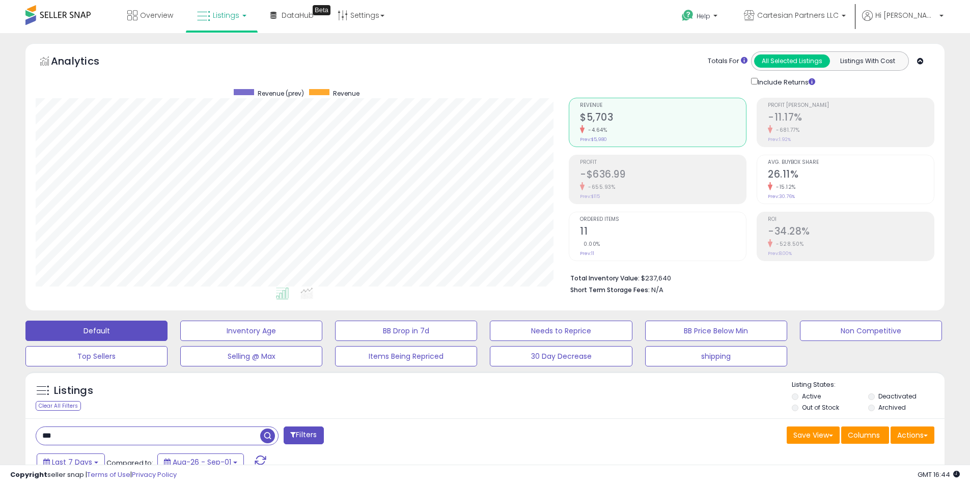  I want to click on button: Aug-26 - Sep-01, so click(201, 462).